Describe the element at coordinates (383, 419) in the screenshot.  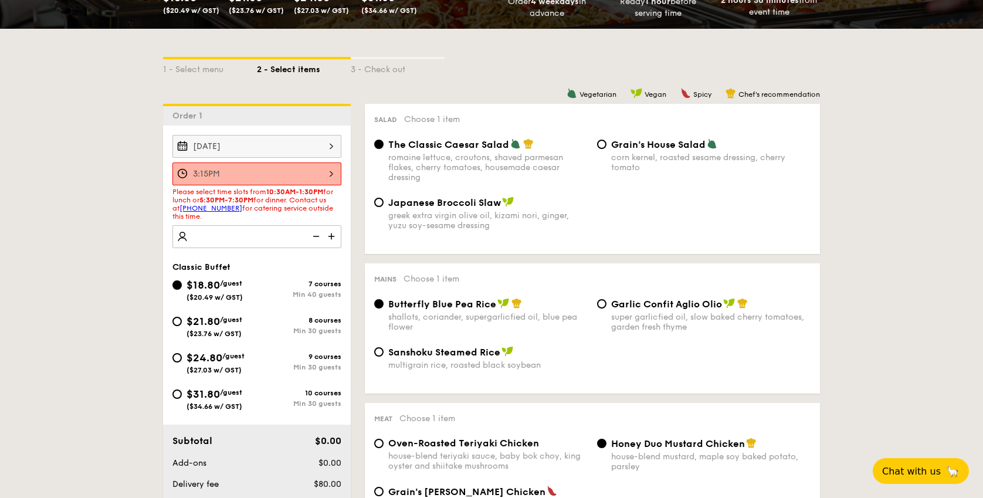
I see `span: Meat` at that location.